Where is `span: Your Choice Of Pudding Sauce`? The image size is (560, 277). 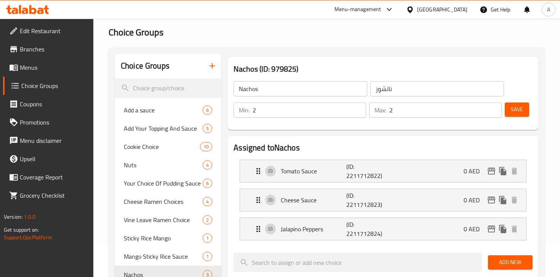 span: Your Choice Of Pudding Sauce is located at coordinates (163, 183).